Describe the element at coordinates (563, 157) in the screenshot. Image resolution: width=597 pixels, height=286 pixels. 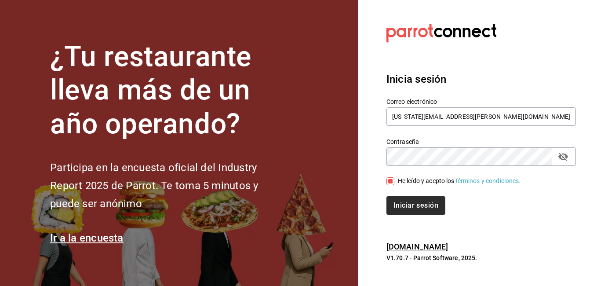
I see `button: passwordField` at that location.